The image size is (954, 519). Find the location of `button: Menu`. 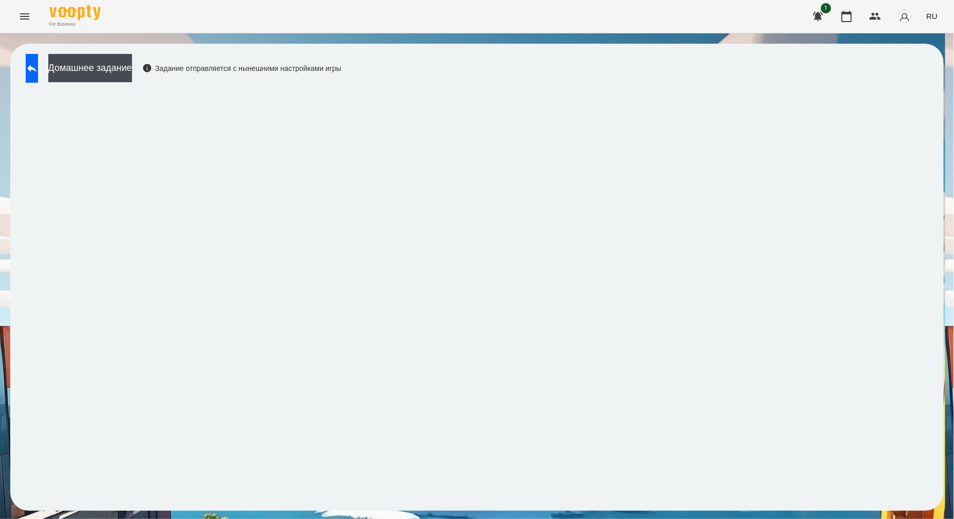

button: Menu is located at coordinates (25, 16).